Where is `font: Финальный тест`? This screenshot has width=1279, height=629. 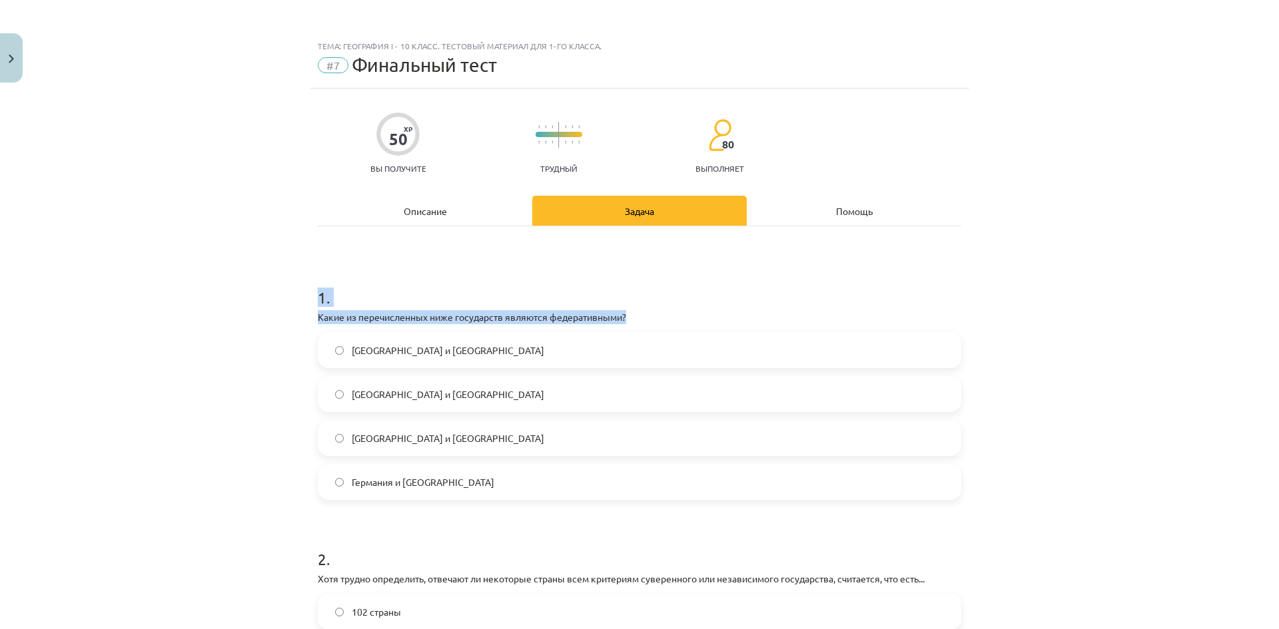 font: Финальный тест is located at coordinates (424, 65).